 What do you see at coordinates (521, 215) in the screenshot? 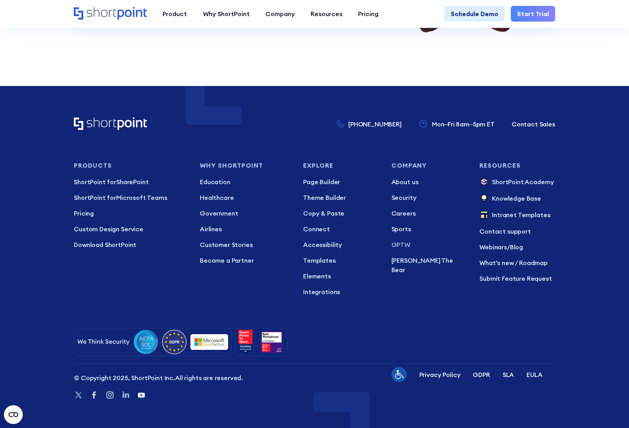
I see `p: Intranet Templates` at bounding box center [521, 215].